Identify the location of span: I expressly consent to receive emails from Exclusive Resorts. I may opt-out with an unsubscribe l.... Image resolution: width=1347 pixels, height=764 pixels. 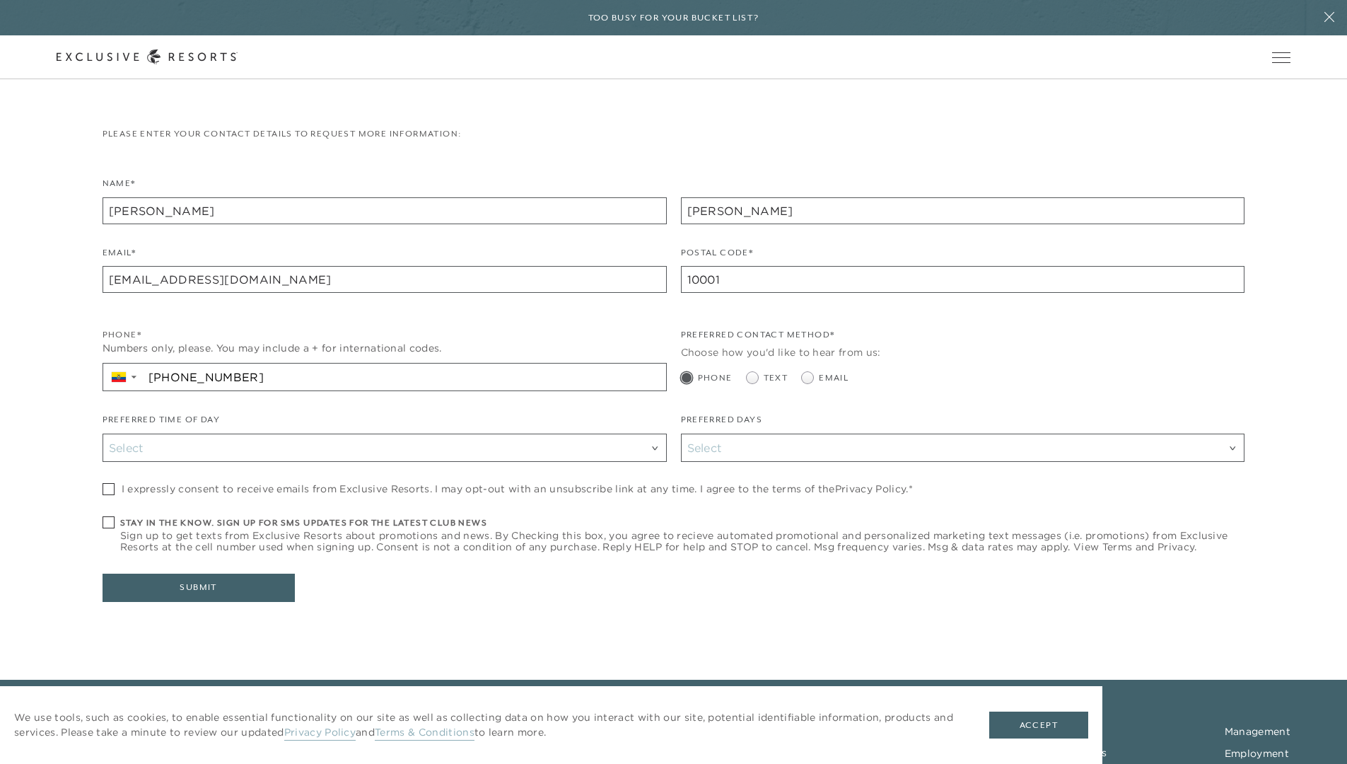
(517, 489).